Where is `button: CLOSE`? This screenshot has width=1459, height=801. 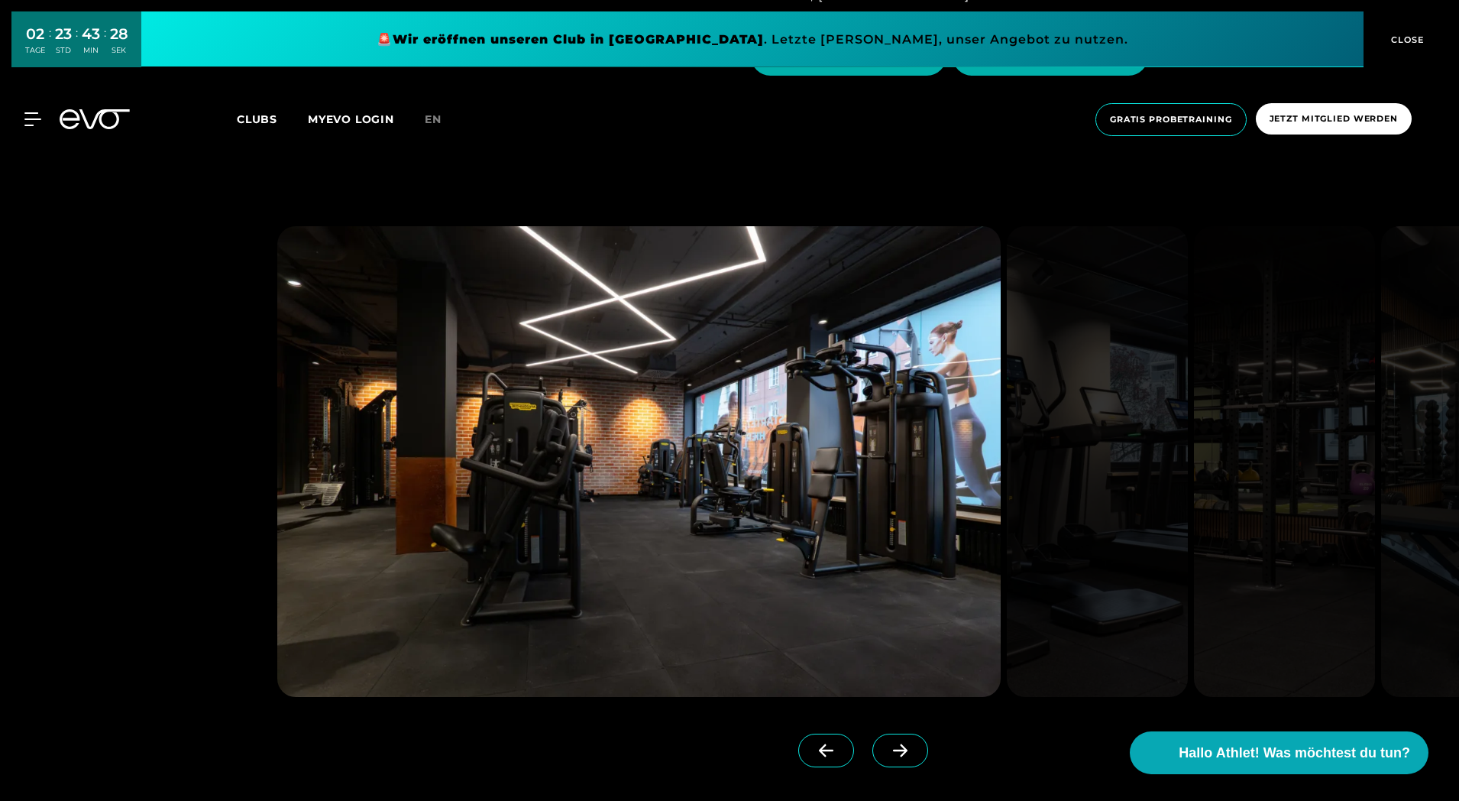
button: CLOSE is located at coordinates (1406, 39).